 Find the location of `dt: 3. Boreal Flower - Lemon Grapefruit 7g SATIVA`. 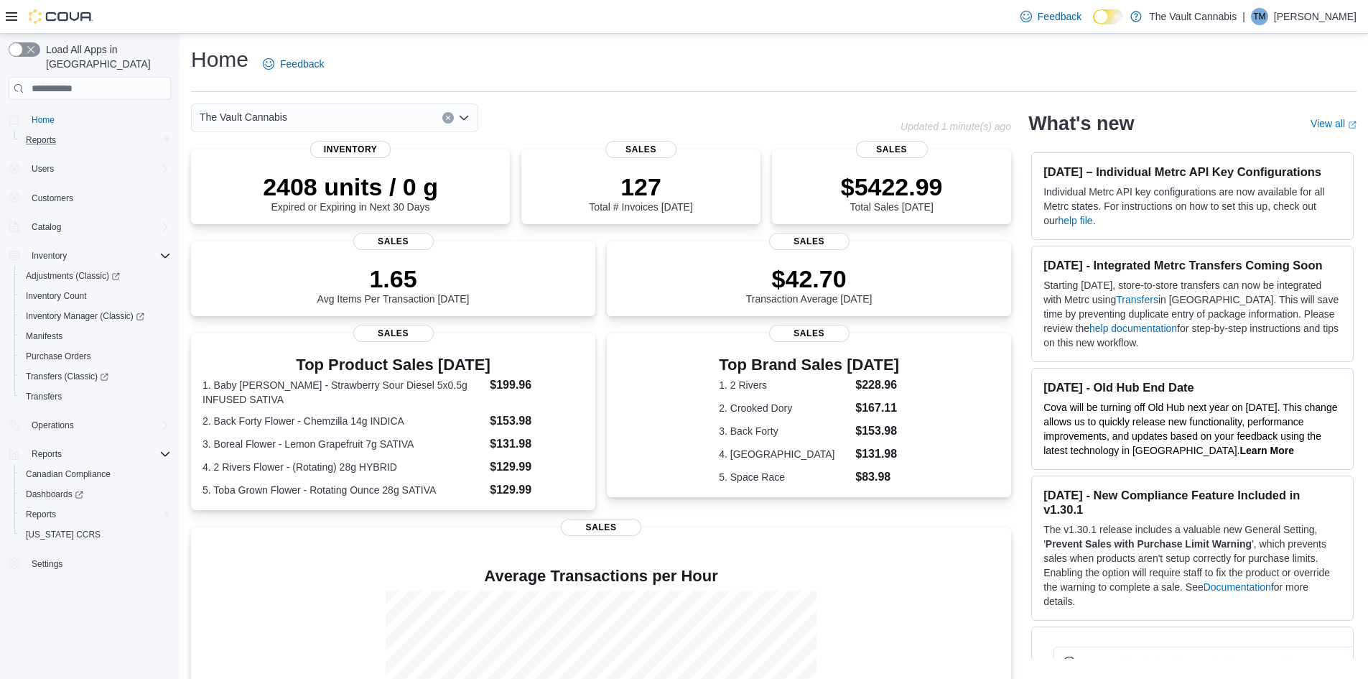

dt: 3. Boreal Flower - Lemon Grapefruit 7g SATIVA is located at coordinates (343, 444).